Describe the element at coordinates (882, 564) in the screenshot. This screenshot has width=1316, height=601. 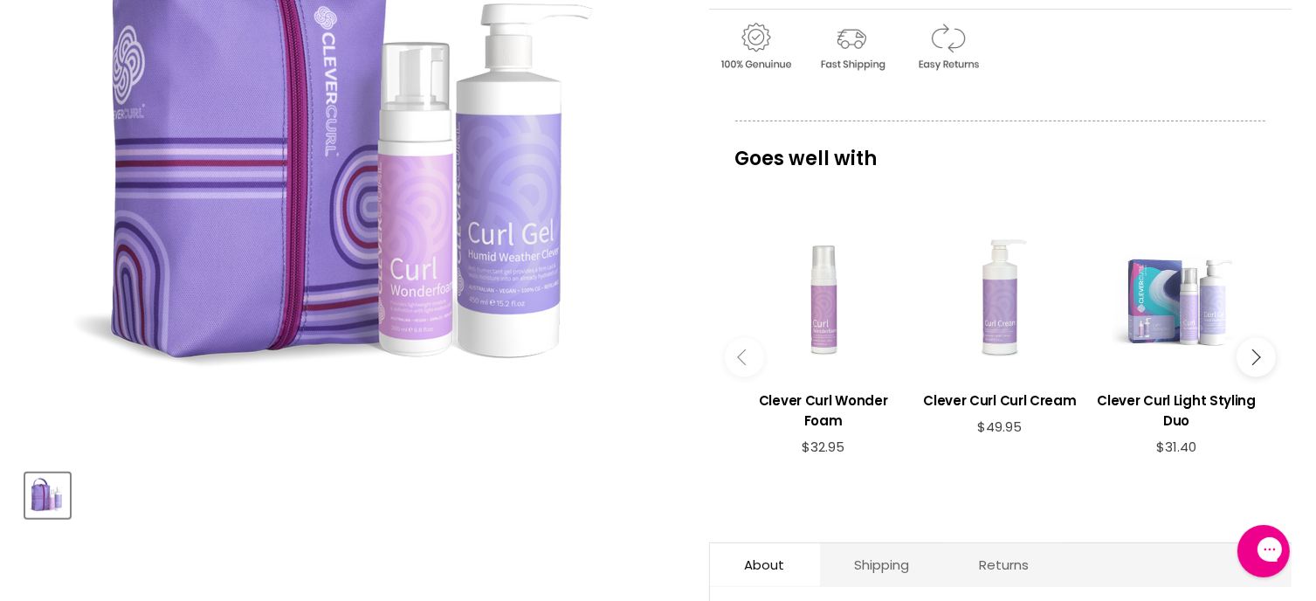
I see `a: Shipping` at that location.